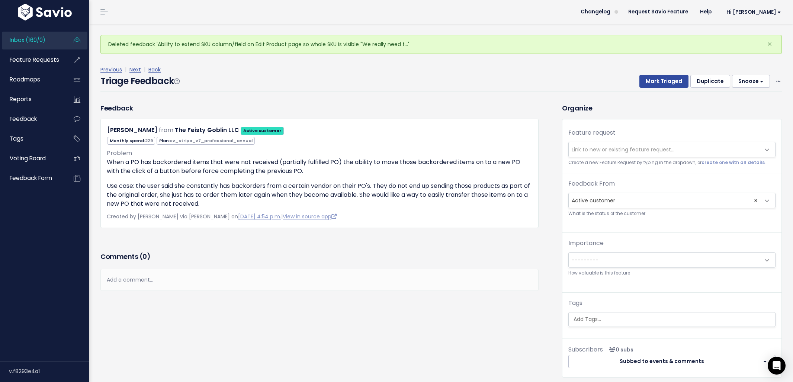 The width and height of the screenshot is (793, 382). I want to click on button: Snooze, so click(751, 81).